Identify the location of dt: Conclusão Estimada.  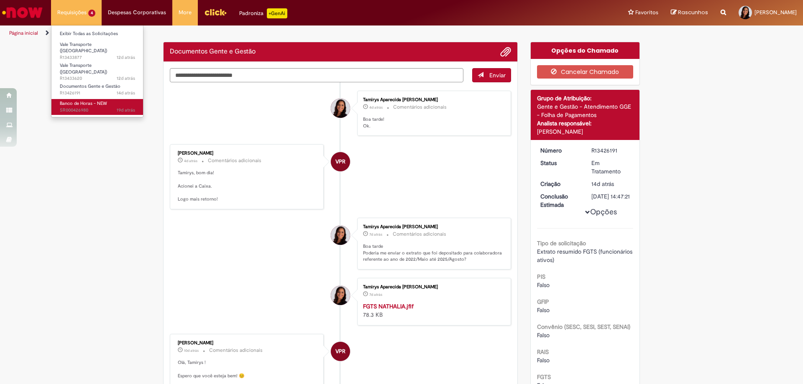
(560, 201).